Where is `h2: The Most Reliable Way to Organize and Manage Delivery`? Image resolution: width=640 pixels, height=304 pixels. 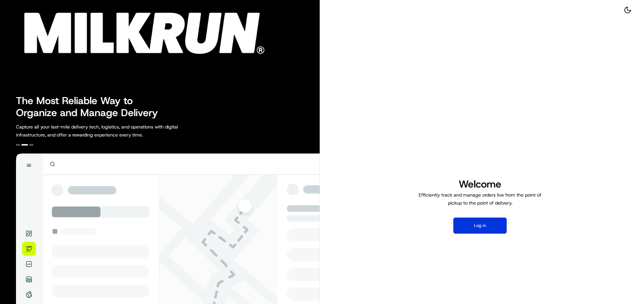
h2: The Most Reliable Way to Organize and Manage Delivery is located at coordinates (91, 107).